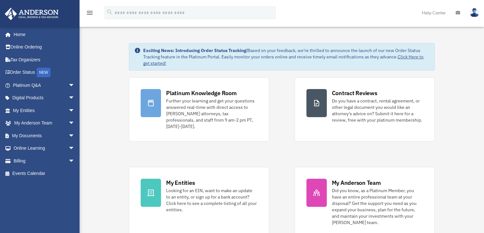 The image size is (484, 233). Describe the element at coordinates (43, 34) in the screenshot. I see `a: Home` at that location.